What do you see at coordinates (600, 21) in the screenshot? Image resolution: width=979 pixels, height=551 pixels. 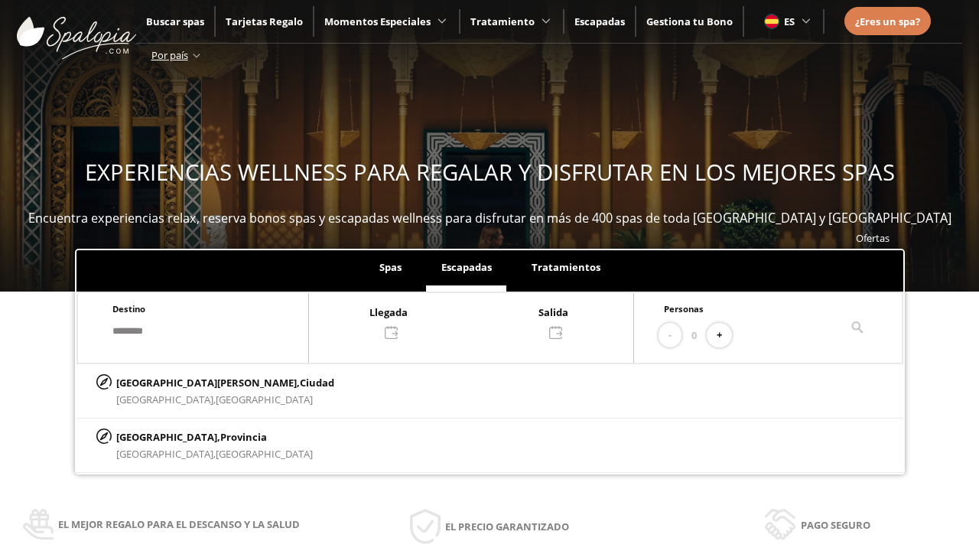 I see `a: Escapadas` at bounding box center [600, 21].